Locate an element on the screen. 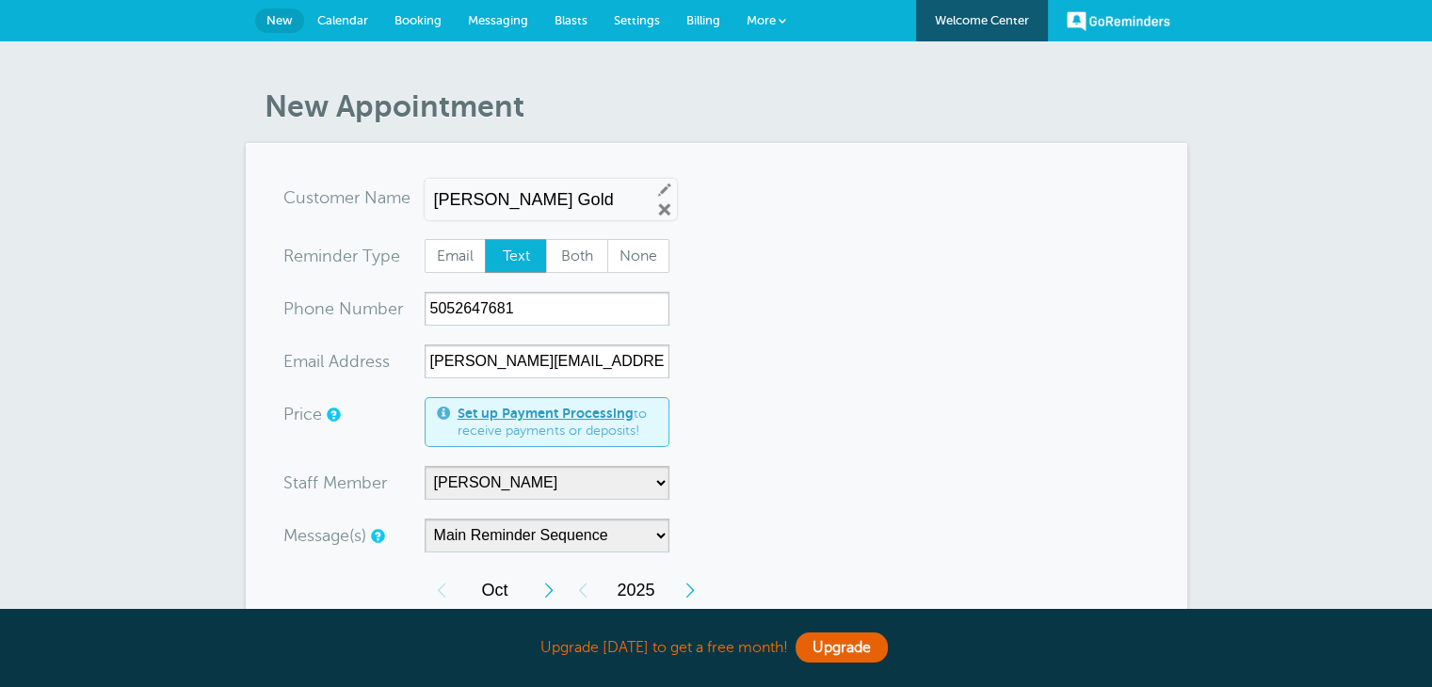 The width and height of the screenshot is (1432, 687). span: October is located at coordinates (495, 590).